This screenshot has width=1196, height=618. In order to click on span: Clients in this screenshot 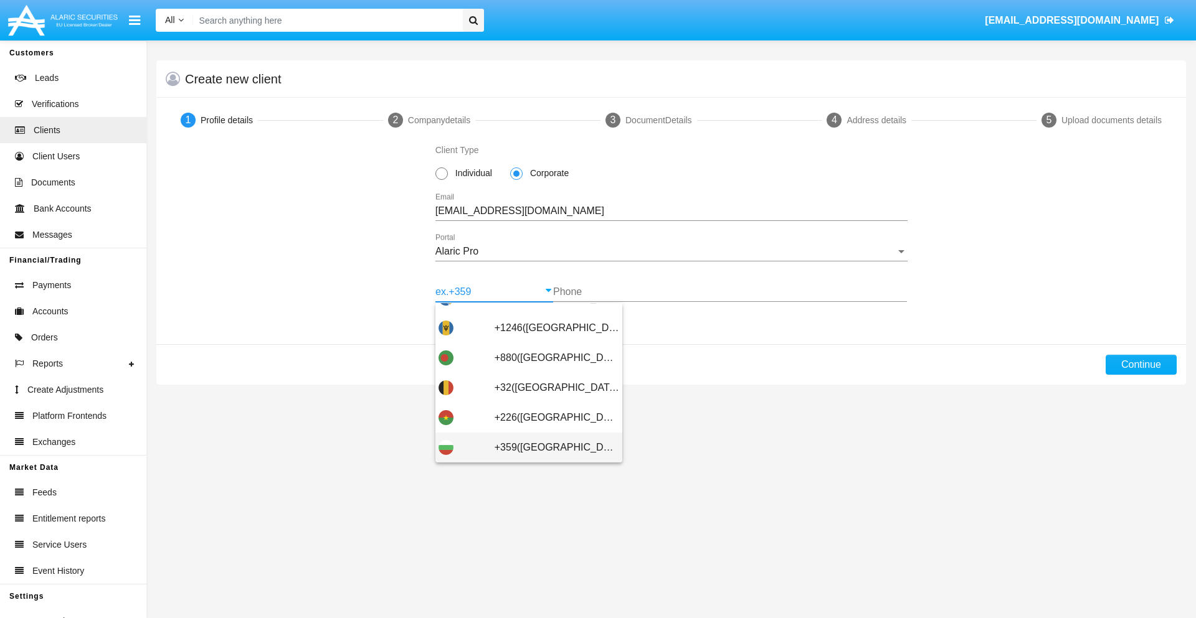, I will do `click(47, 130)`.